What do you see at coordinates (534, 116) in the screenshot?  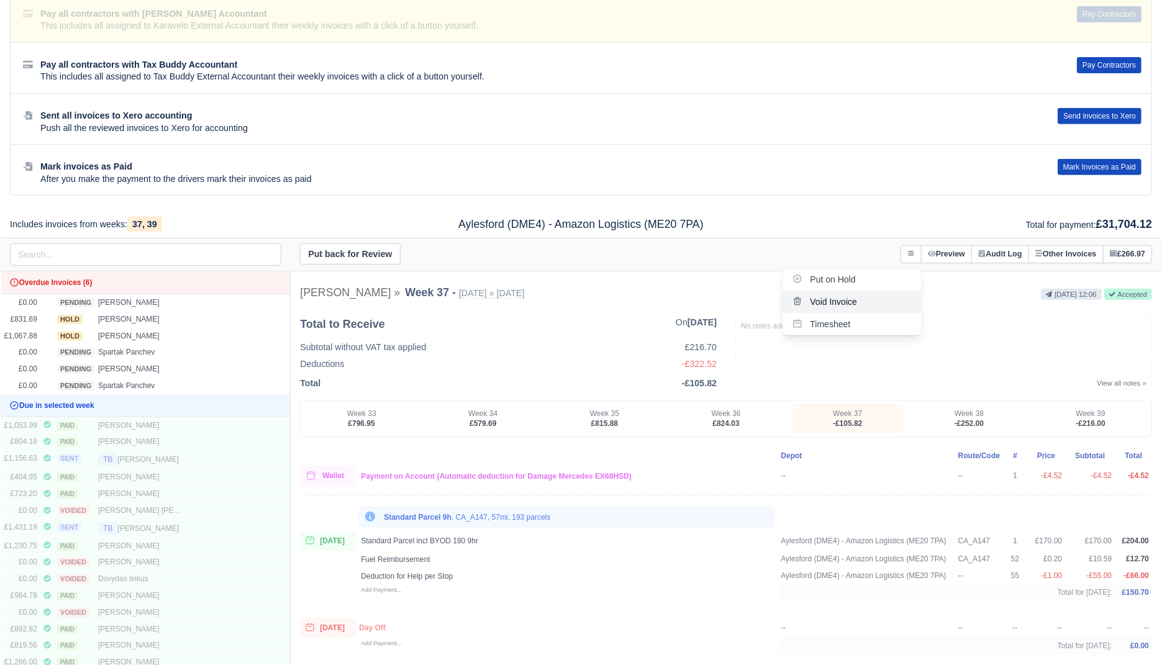 I see `div: Sent all invoices to Xero accounting` at bounding box center [534, 116].